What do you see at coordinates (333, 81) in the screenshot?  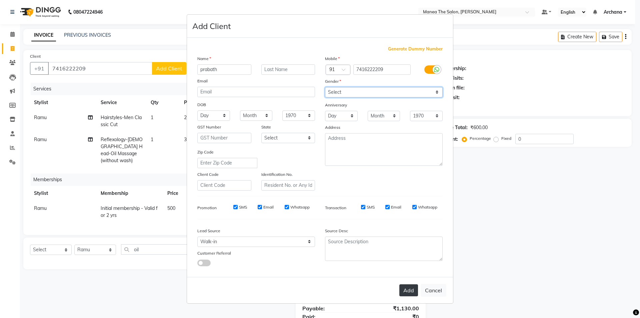 I see `label: Gender` at bounding box center [333, 81].